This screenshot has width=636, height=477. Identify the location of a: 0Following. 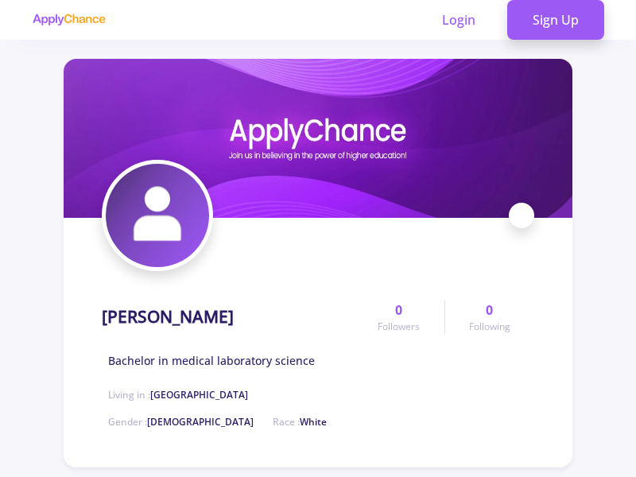
(489, 317).